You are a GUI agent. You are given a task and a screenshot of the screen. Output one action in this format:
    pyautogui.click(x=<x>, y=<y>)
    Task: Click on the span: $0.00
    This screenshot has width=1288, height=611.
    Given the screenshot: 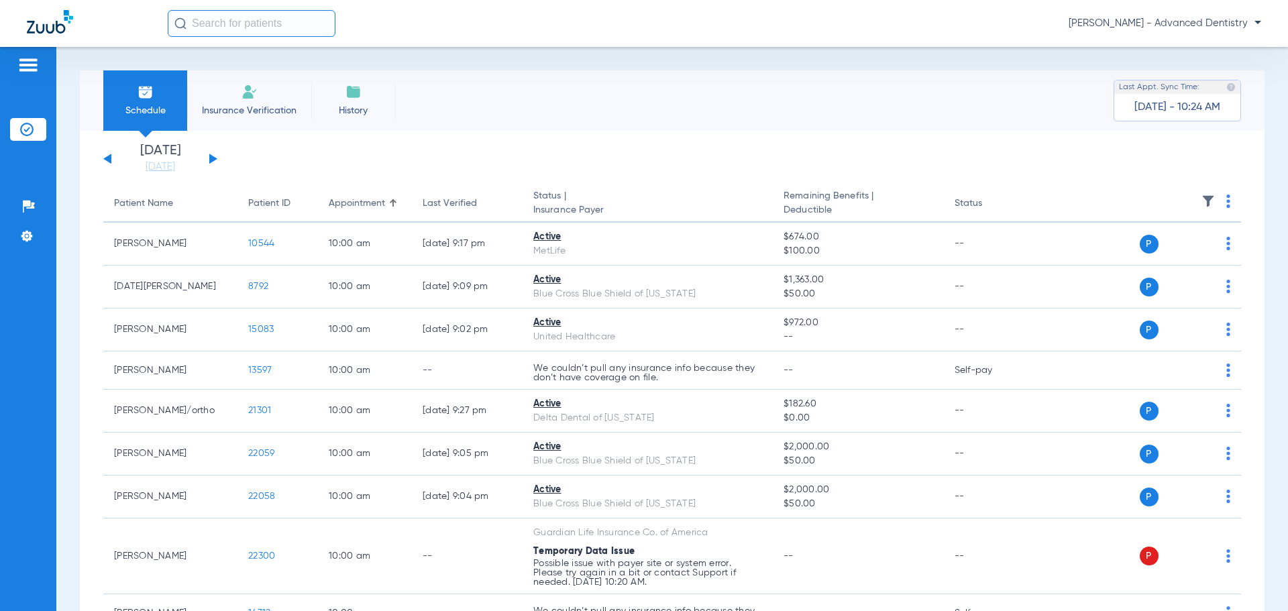 What is the action you would take?
    pyautogui.click(x=858, y=418)
    